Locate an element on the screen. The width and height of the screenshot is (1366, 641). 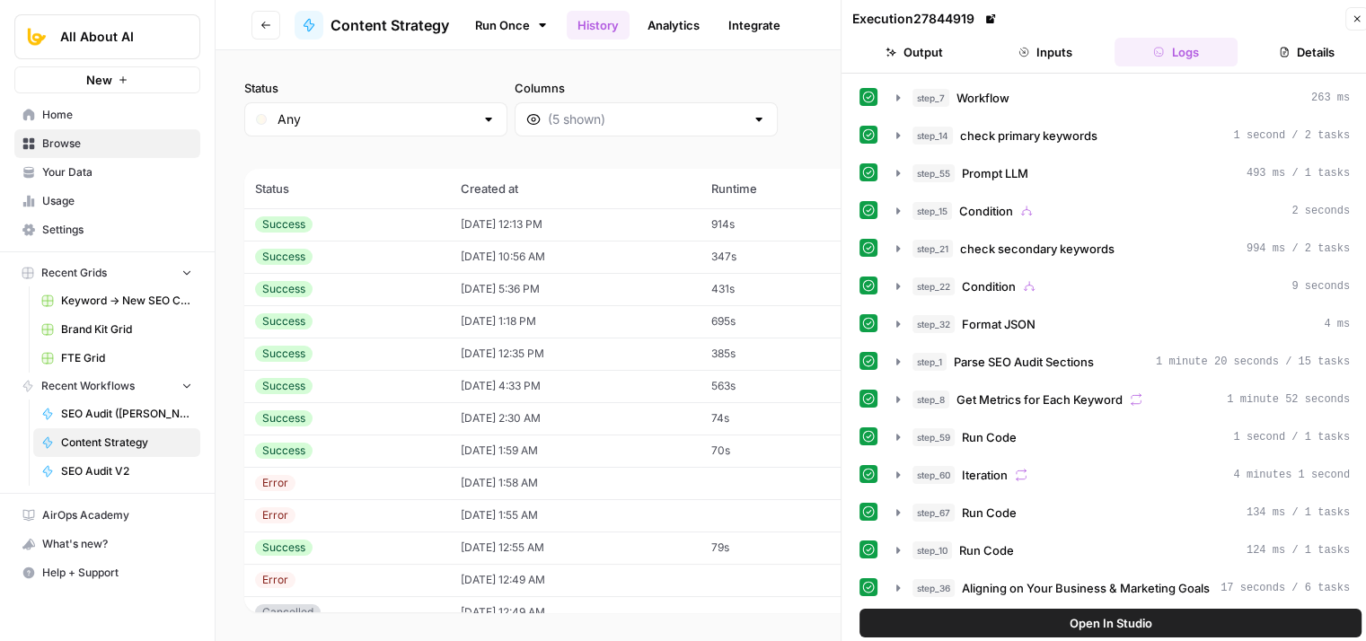
th: Created at is located at coordinates (575, 189).